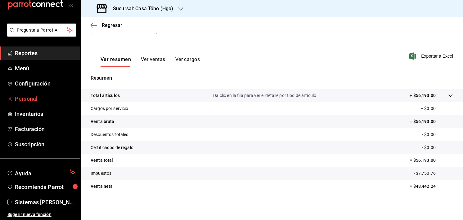 The height and width of the screenshot is (220, 463). Describe the element at coordinates (153, 62) in the screenshot. I see `button: Ver ventas` at that location.